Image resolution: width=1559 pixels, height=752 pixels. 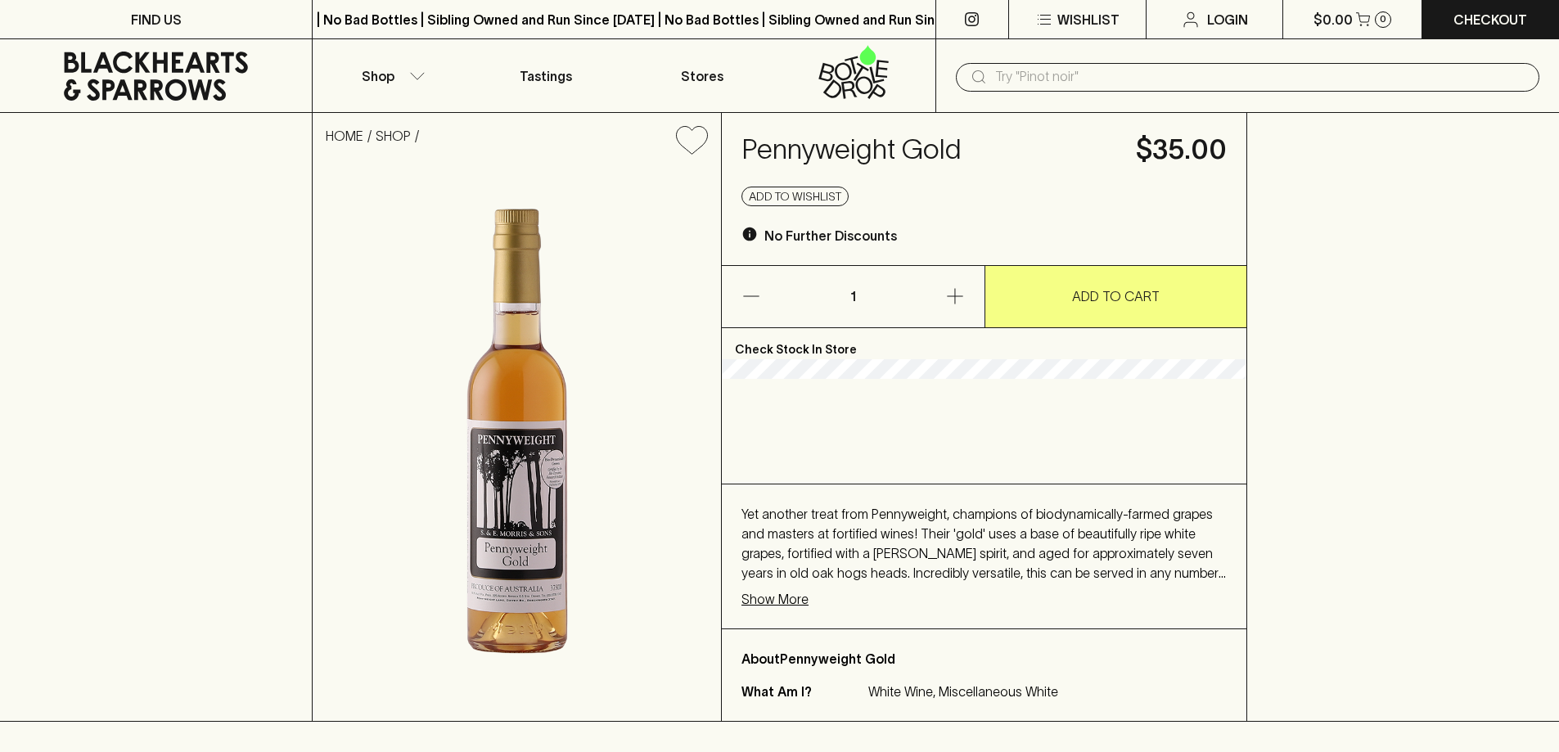 What do you see at coordinates (984, 344) in the screenshot?
I see `p: Check Stock In Store` at bounding box center [984, 344].